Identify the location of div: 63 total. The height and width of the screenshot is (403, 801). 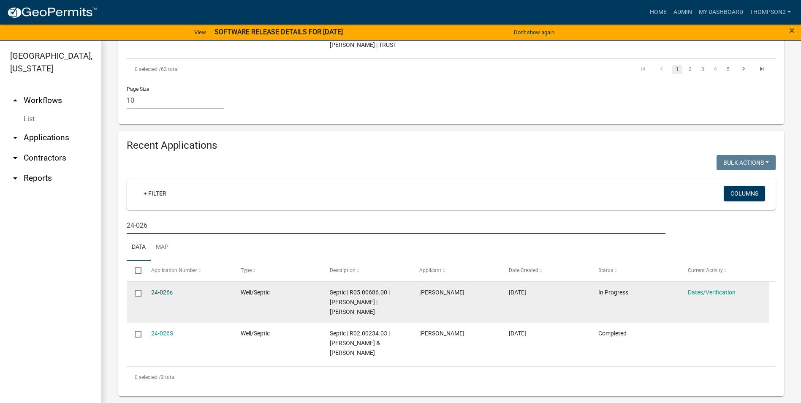
(255, 69).